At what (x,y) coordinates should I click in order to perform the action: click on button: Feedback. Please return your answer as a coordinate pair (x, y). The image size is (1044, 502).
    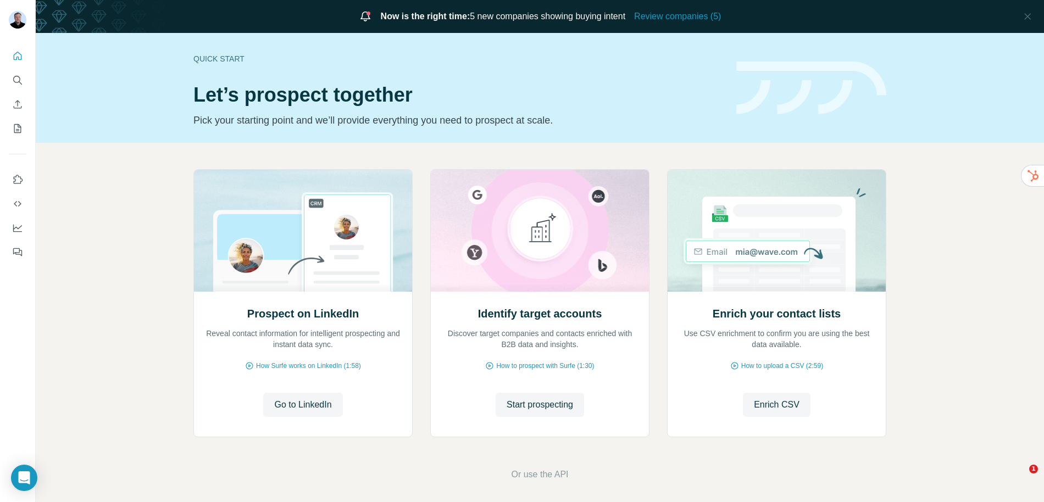
    Looking at the image, I should click on (18, 252).